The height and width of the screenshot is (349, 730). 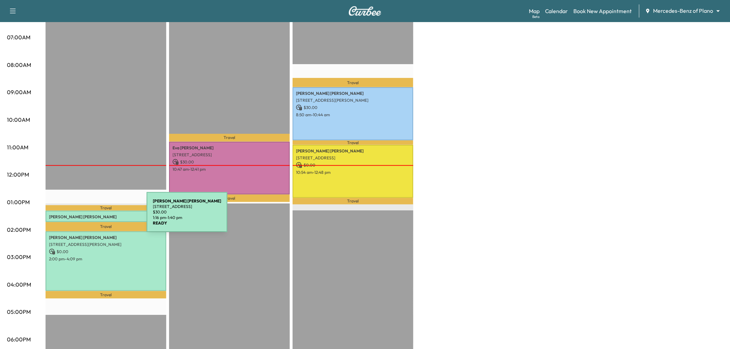 What do you see at coordinates (18, 147) in the screenshot?
I see `p: 11:00AM` at bounding box center [18, 147].